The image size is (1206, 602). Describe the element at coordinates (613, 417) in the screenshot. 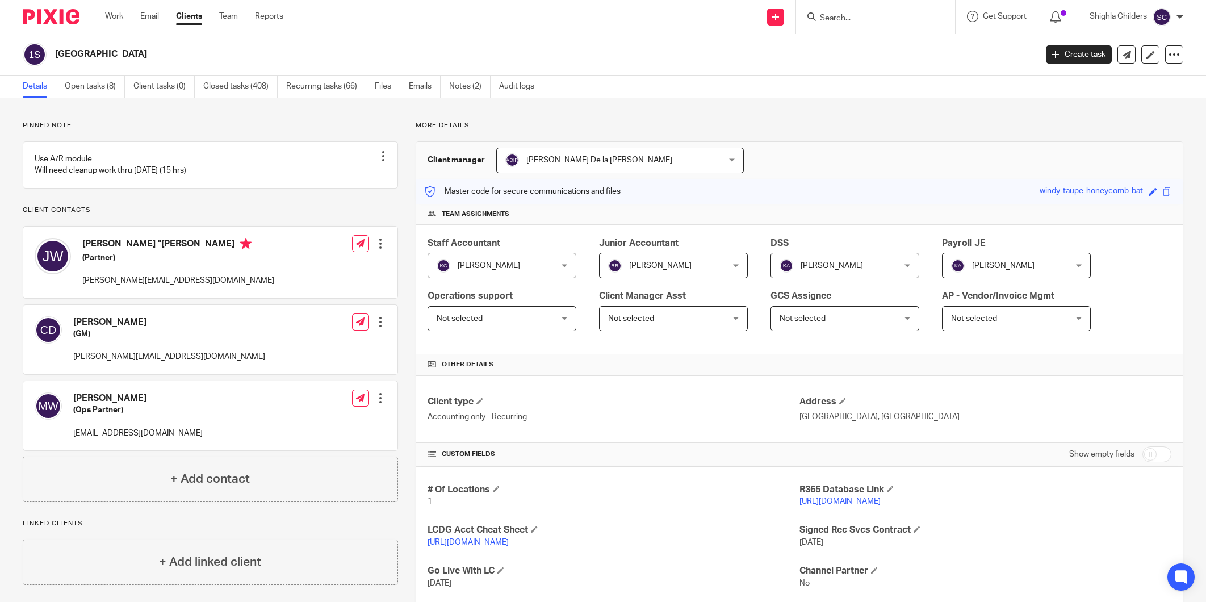

I see `p: Accounting only - Recurring` at that location.